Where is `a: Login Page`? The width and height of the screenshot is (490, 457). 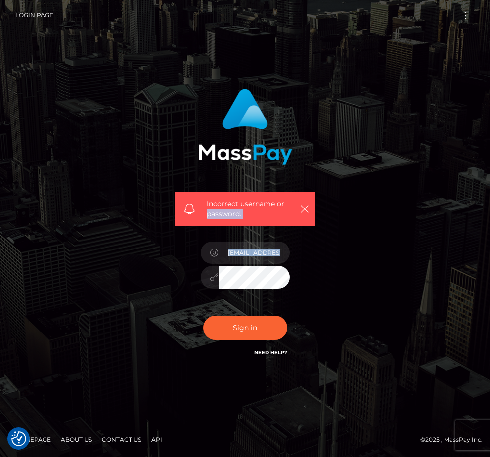
a: Login Page is located at coordinates (34, 15).